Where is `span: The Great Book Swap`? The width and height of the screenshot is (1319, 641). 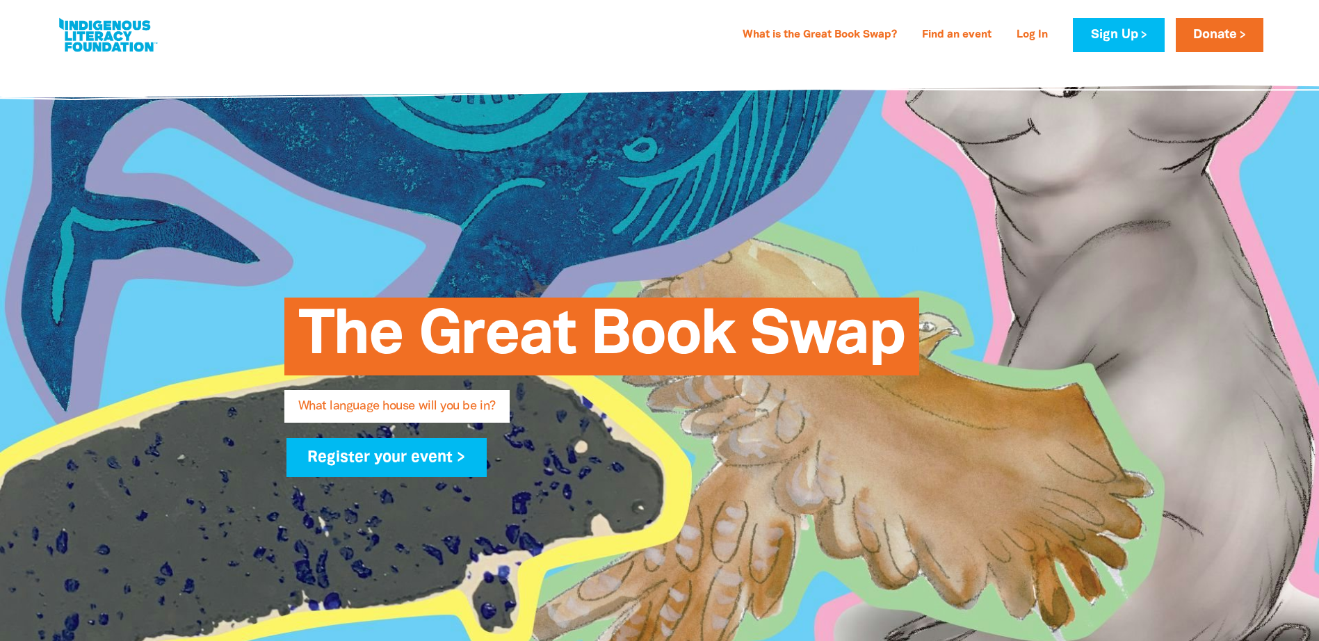
span: The Great Book Swap is located at coordinates (601, 341).